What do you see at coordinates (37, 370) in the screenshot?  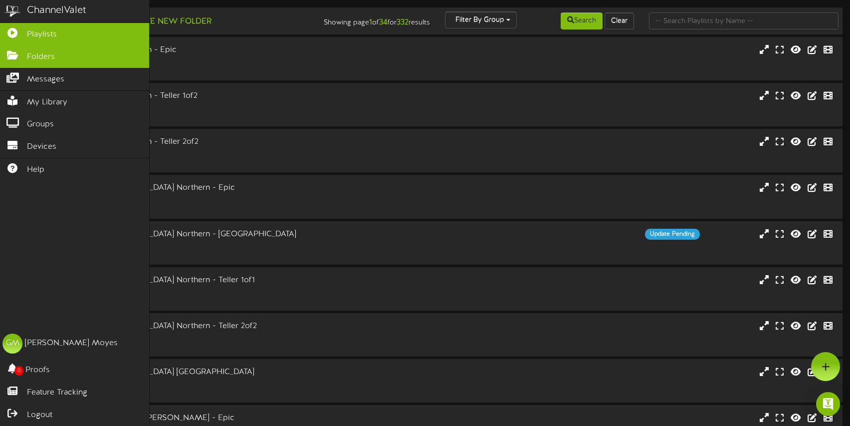 I see `span: Proofs` at bounding box center [37, 370].